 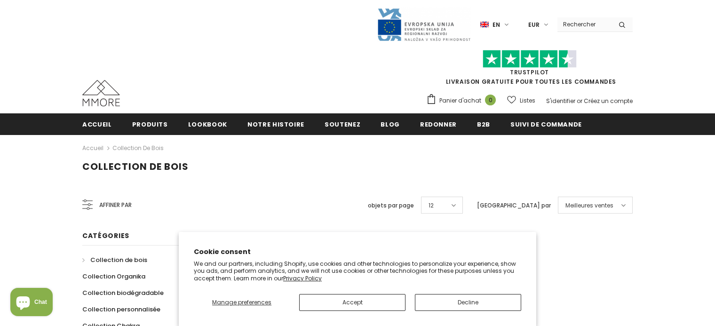 What do you see at coordinates (529, 70) in the screenshot?
I see `span: LIVRAISON GRATUITE POUR TOUTES LES COMMANDES` at bounding box center [529, 70].